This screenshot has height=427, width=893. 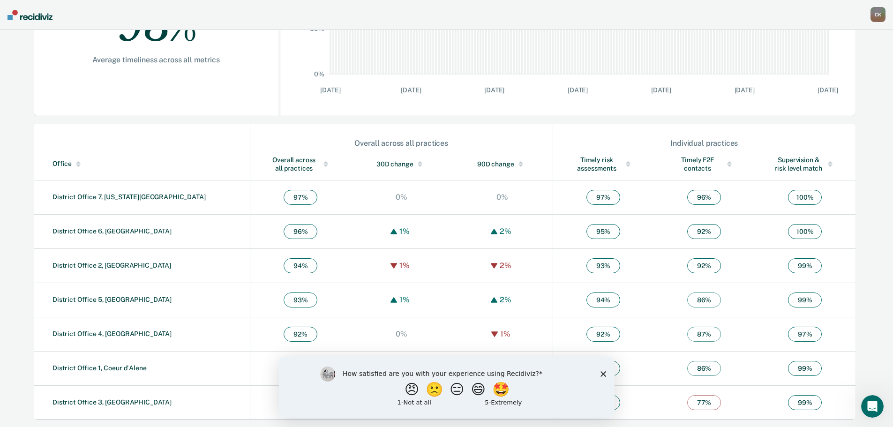 What do you see at coordinates (99, 368) in the screenshot?
I see `a: District Office 1, Coeur d'Alene` at bounding box center [99, 368].